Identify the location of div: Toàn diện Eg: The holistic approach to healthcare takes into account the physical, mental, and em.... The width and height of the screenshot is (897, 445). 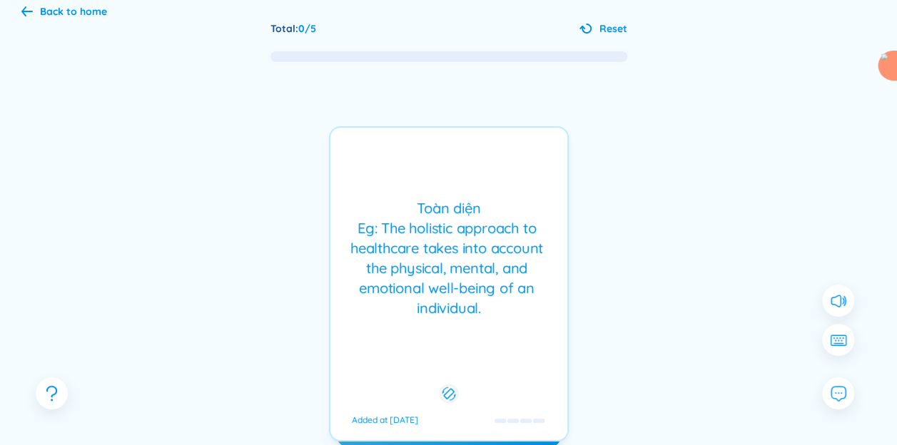
(449, 258).